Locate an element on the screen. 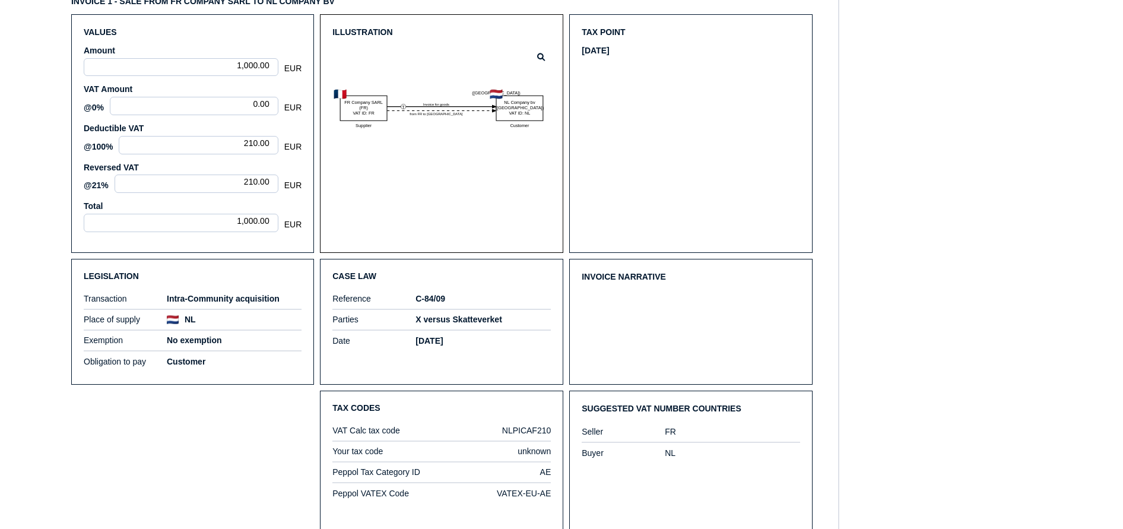  h3: Illustration is located at coordinates (442, 32).